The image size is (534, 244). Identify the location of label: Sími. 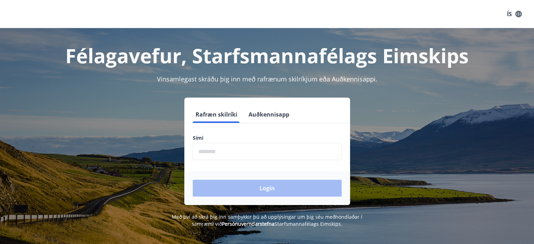
(267, 138).